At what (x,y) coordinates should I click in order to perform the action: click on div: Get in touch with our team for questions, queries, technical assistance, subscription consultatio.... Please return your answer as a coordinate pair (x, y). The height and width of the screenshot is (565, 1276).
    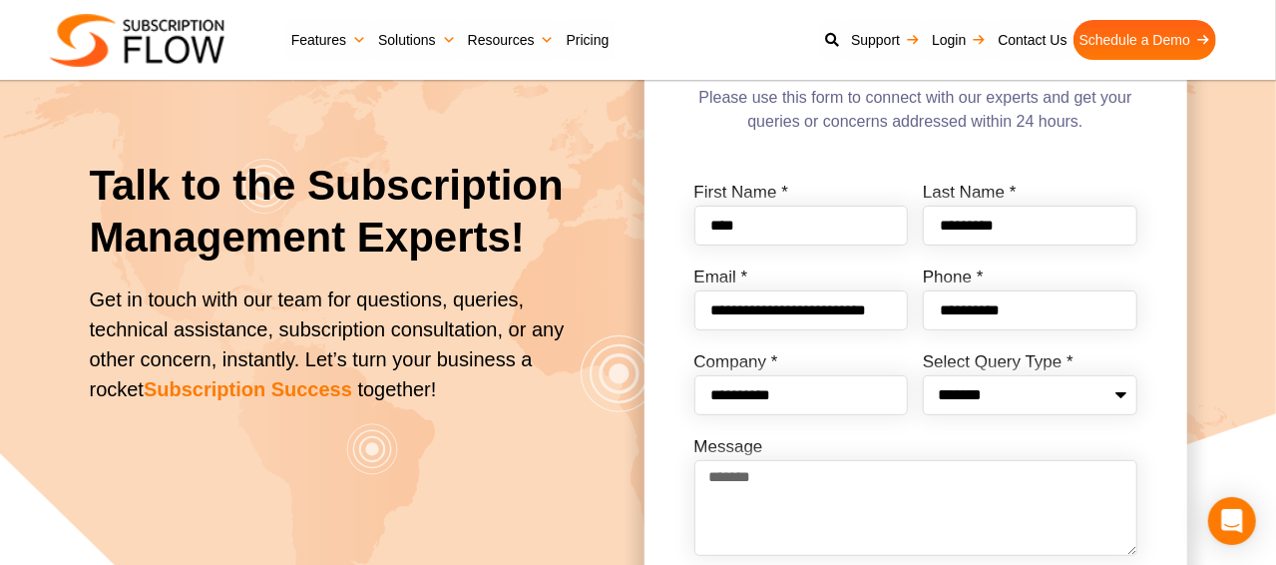
    Looking at the image, I should click on (329, 344).